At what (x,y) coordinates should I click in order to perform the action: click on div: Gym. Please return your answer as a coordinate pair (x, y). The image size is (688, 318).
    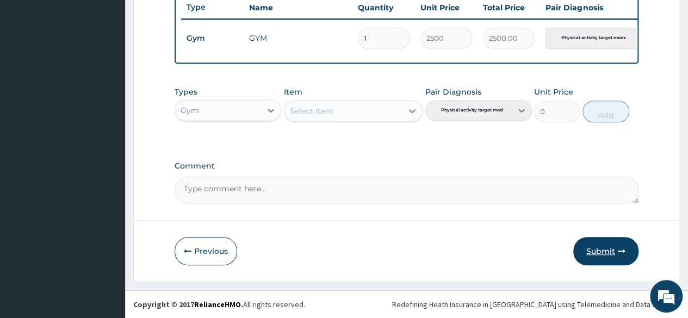
    Looking at the image, I should click on (190, 110).